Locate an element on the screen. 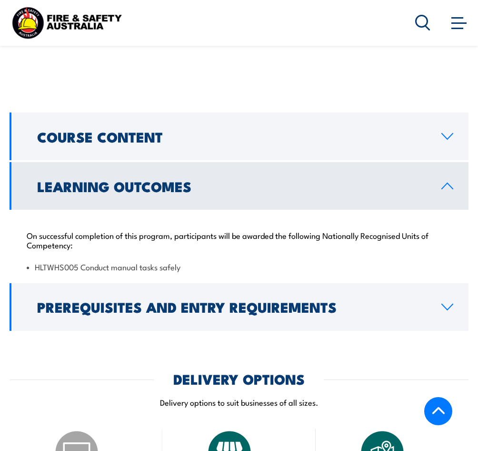  li: HLTWHS005 Conduct manual tasks safely is located at coordinates (239, 266).